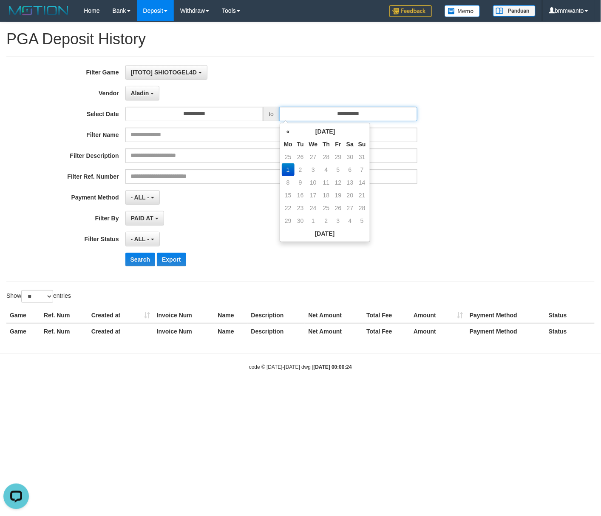 This screenshot has width=601, height=516. Describe the element at coordinates (350, 182) in the screenshot. I see `td: 13` at that location.